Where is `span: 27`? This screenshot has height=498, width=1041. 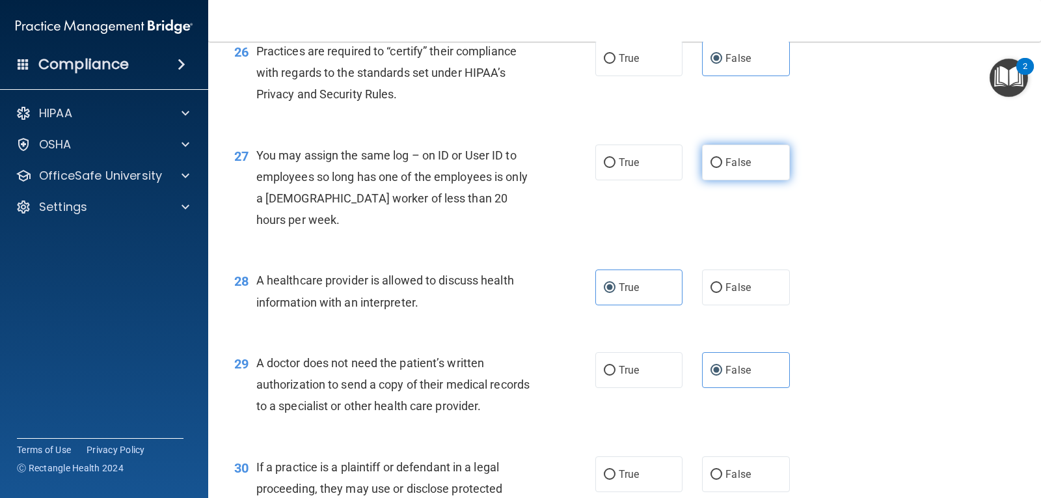
span: 27 is located at coordinates (241, 156).